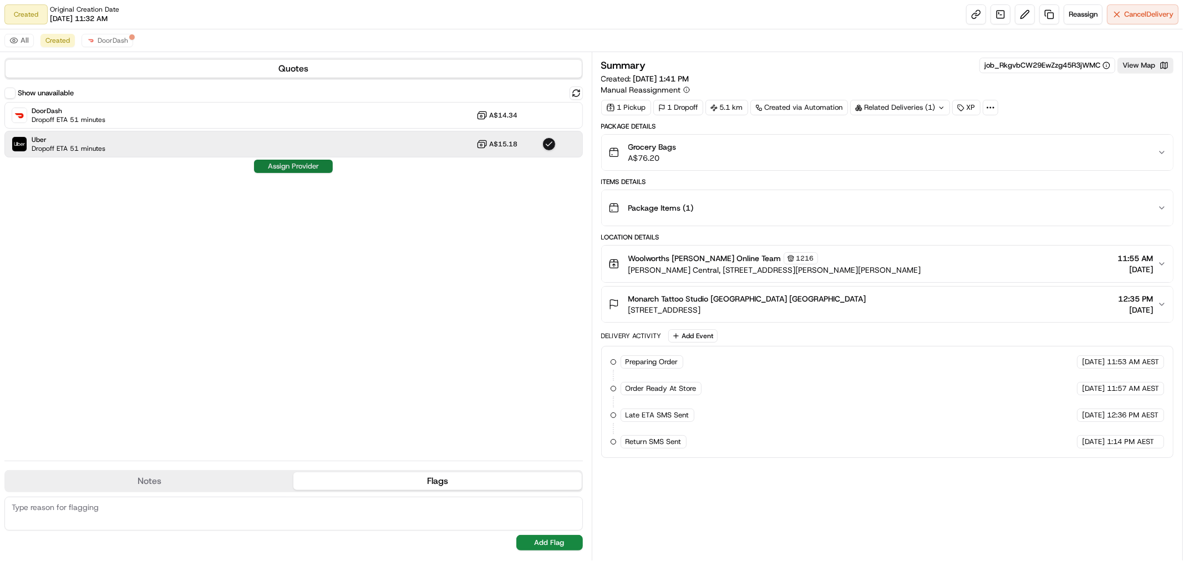 The image size is (1183, 561). Describe the element at coordinates (45, 93) in the screenshot. I see `label: Show unavailable` at that location.